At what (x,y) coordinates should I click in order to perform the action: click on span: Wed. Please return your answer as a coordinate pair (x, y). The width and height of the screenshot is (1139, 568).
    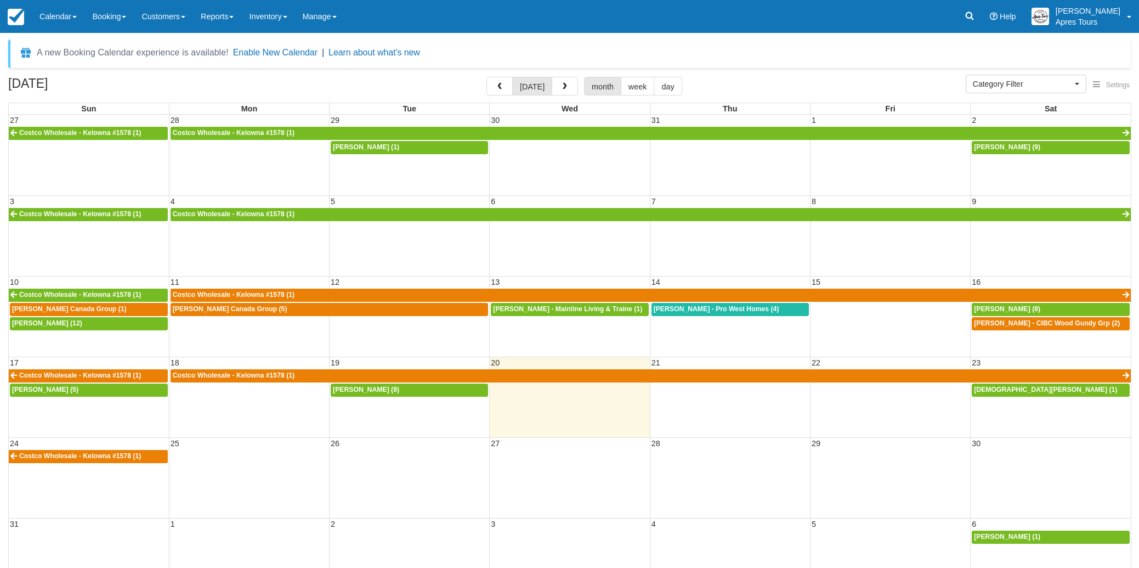
    Looking at the image, I should click on (570, 109).